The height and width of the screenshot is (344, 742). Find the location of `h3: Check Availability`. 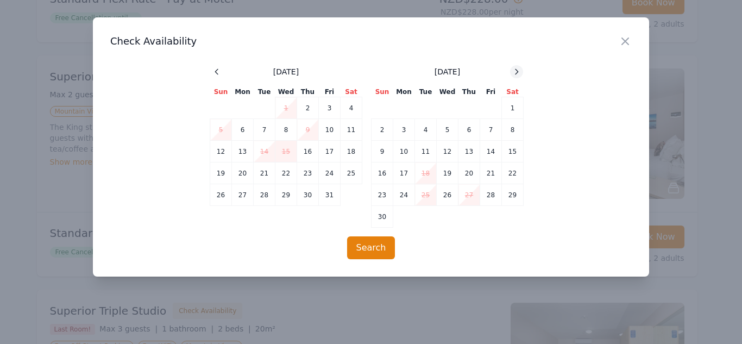

h3: Check Availability is located at coordinates (371, 41).